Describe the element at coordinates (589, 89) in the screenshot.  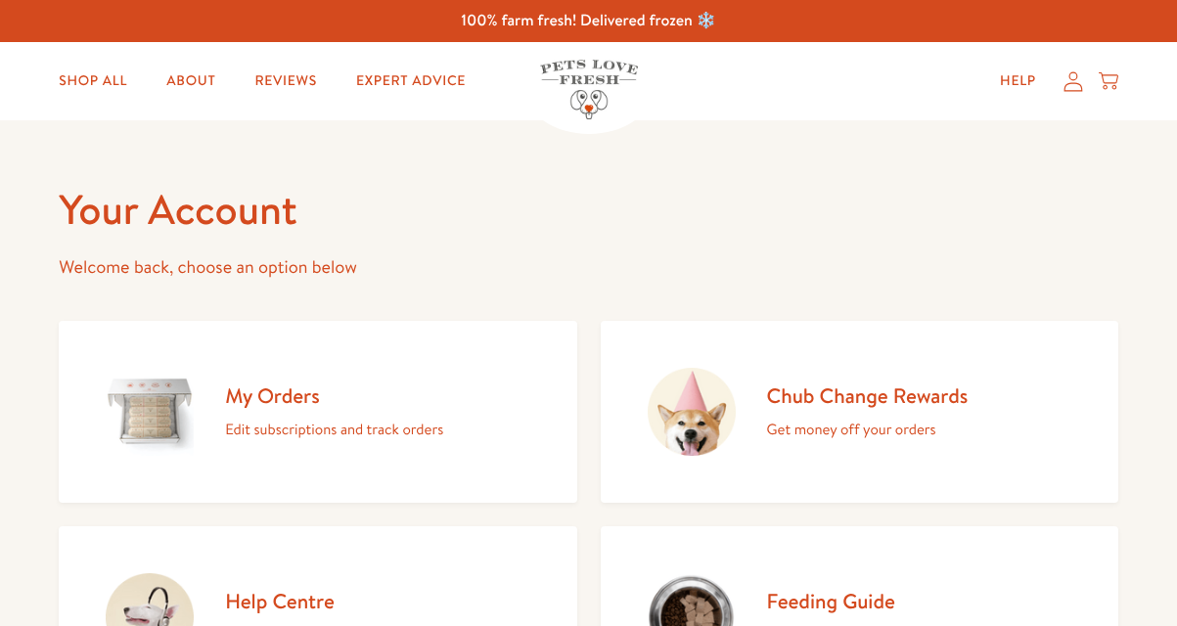
I see `img: Pets Love Fresh` at that location.